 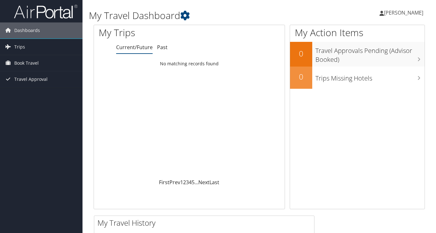 I want to click on h1: My Travel Dashboard, so click(x=203, y=16).